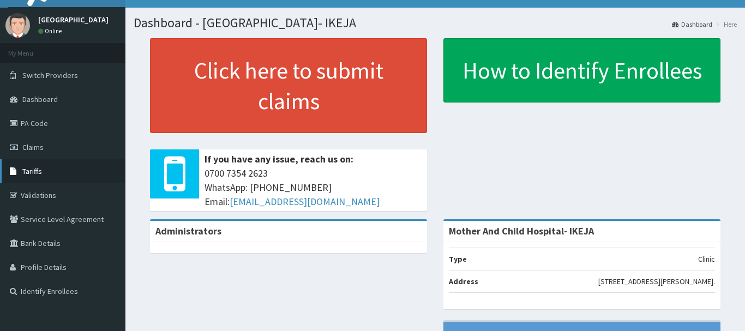  I want to click on a: Click here to submit claims, so click(288, 86).